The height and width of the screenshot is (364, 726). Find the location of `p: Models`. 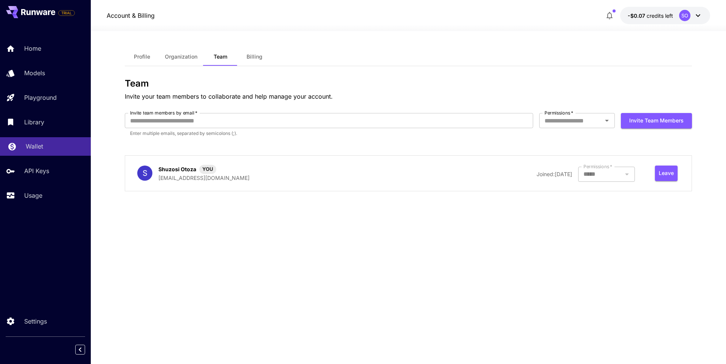

p: Models is located at coordinates (34, 73).